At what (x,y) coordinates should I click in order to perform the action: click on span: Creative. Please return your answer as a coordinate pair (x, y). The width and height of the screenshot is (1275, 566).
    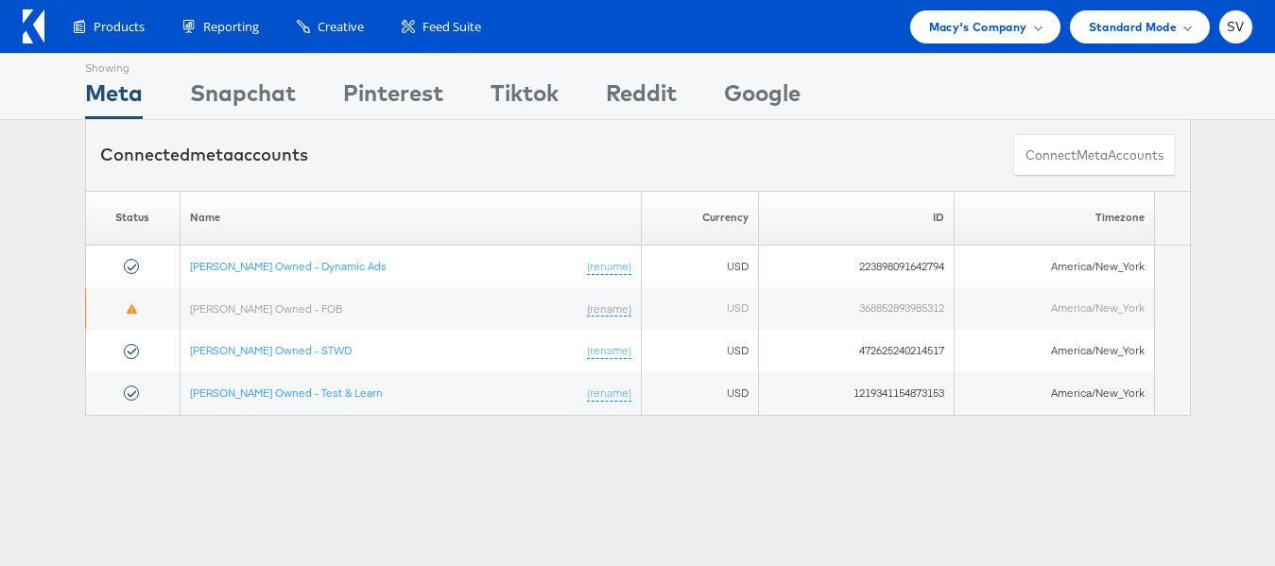
    Looking at the image, I should click on (340, 26).